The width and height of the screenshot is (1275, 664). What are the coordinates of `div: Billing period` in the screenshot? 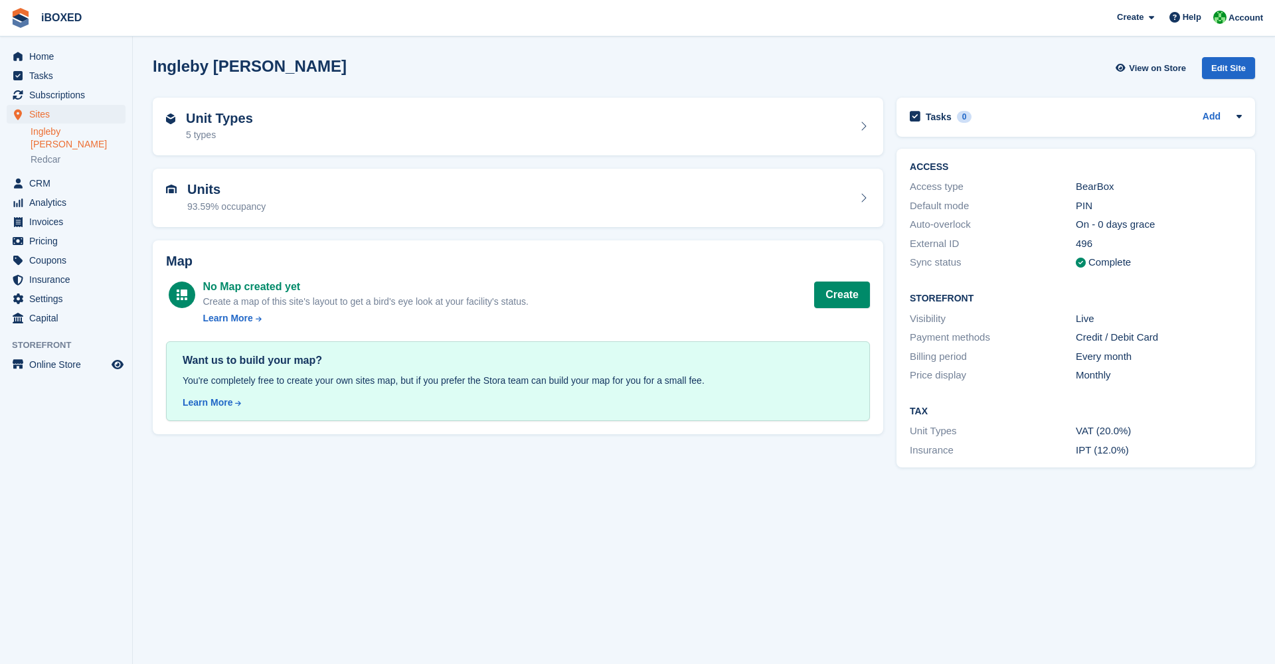 It's located at (992, 356).